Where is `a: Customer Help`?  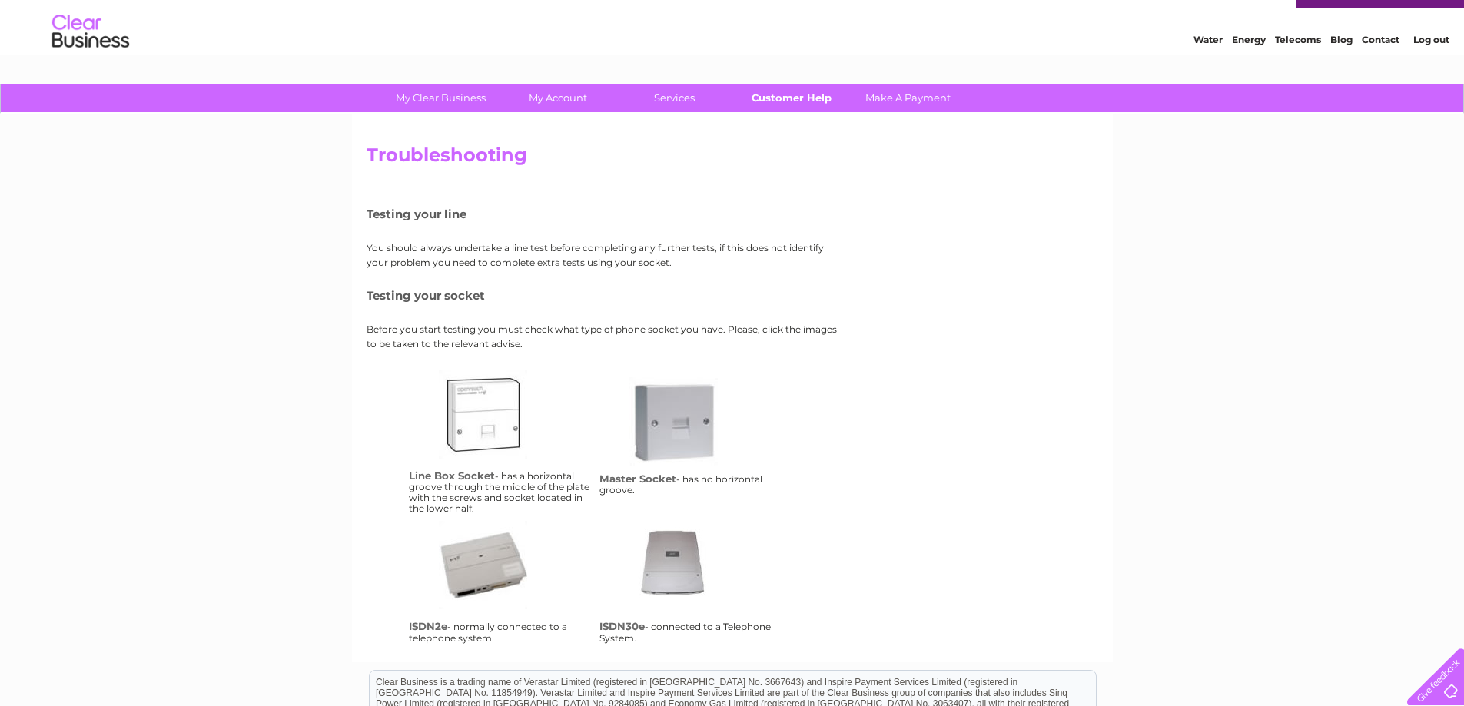
a: Customer Help is located at coordinates (791, 98).